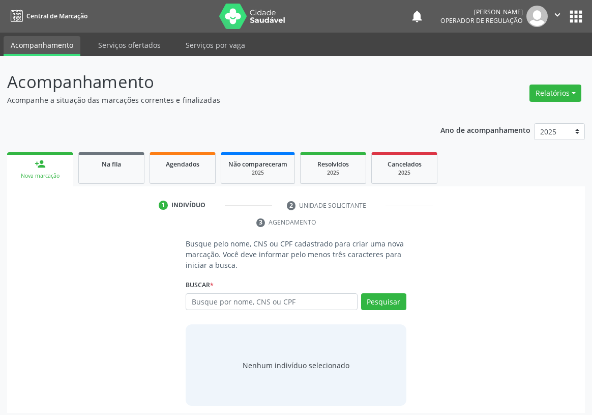 The height and width of the screenshot is (415, 592). What do you see at coordinates (199, 285) in the screenshot?
I see `label: Buscar` at bounding box center [199, 285].